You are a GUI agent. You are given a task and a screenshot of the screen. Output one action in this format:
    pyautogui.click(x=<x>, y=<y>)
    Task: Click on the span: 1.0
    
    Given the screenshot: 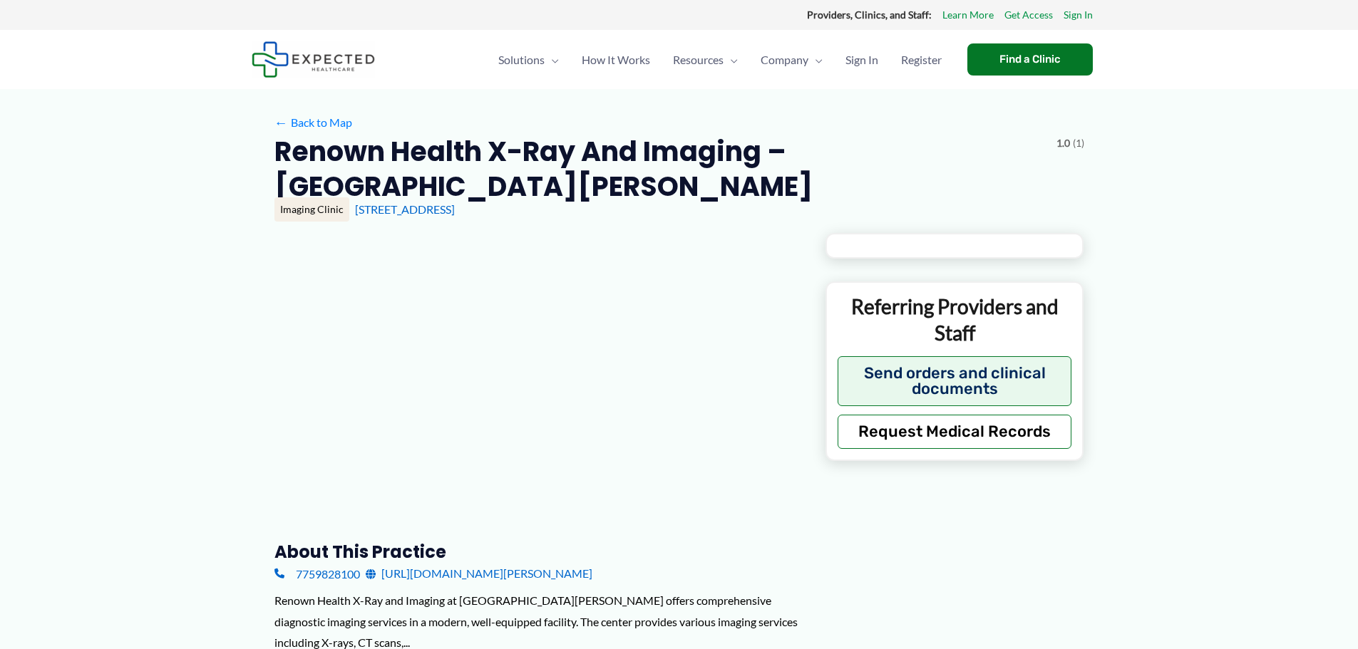 What is the action you would take?
    pyautogui.click(x=1063, y=143)
    